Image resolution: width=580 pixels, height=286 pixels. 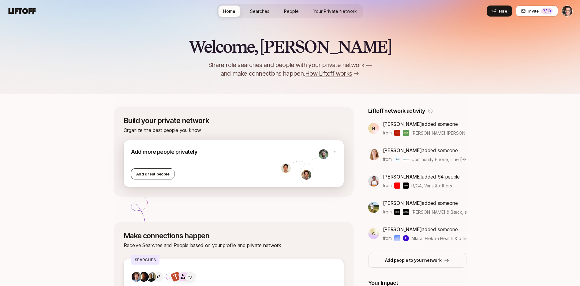 I want to click on span: Invite, so click(x=533, y=11).